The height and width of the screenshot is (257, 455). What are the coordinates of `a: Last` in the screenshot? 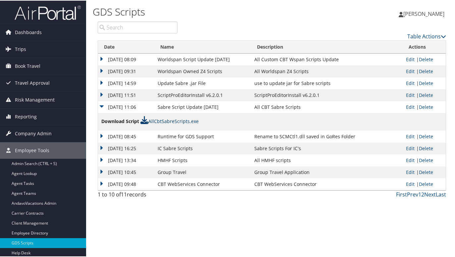 It's located at (441, 194).